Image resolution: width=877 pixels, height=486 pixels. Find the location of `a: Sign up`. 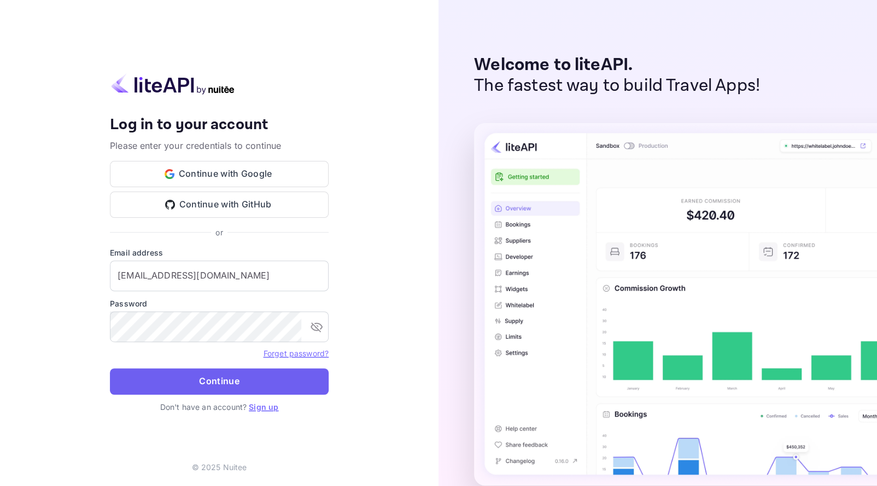

a: Sign up is located at coordinates (264, 406).